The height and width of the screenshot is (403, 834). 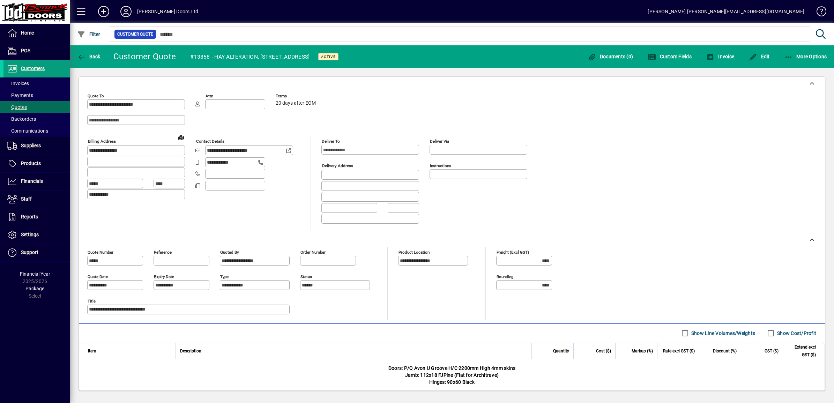 What do you see at coordinates (796, 333) in the screenshot?
I see `label: Show Cost/Profit` at bounding box center [796, 333].